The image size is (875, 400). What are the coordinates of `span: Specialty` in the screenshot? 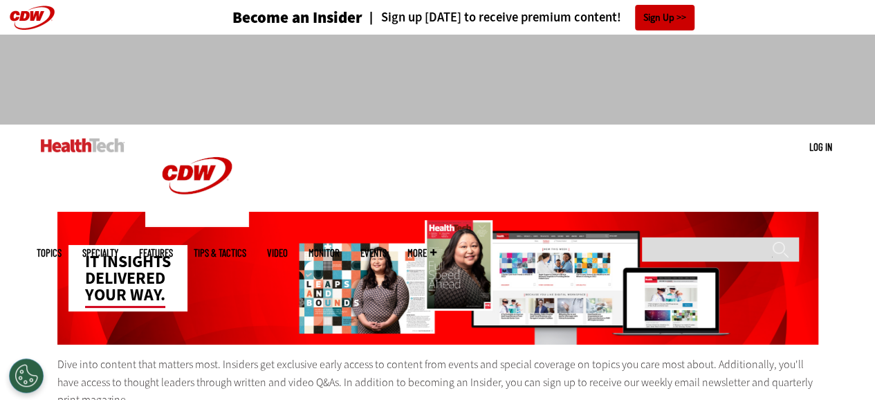 It's located at (100, 252).